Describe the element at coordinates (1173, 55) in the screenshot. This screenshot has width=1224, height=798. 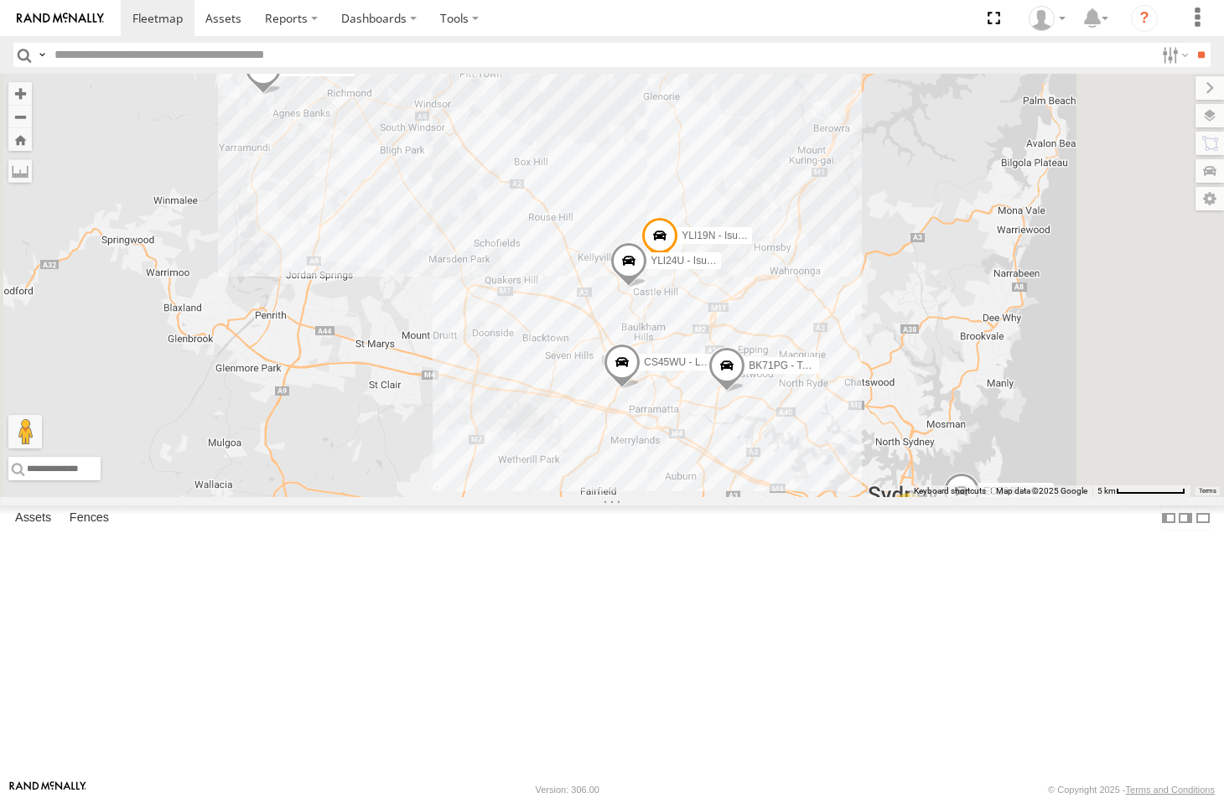
I see `label: Search Filter Options` at that location.